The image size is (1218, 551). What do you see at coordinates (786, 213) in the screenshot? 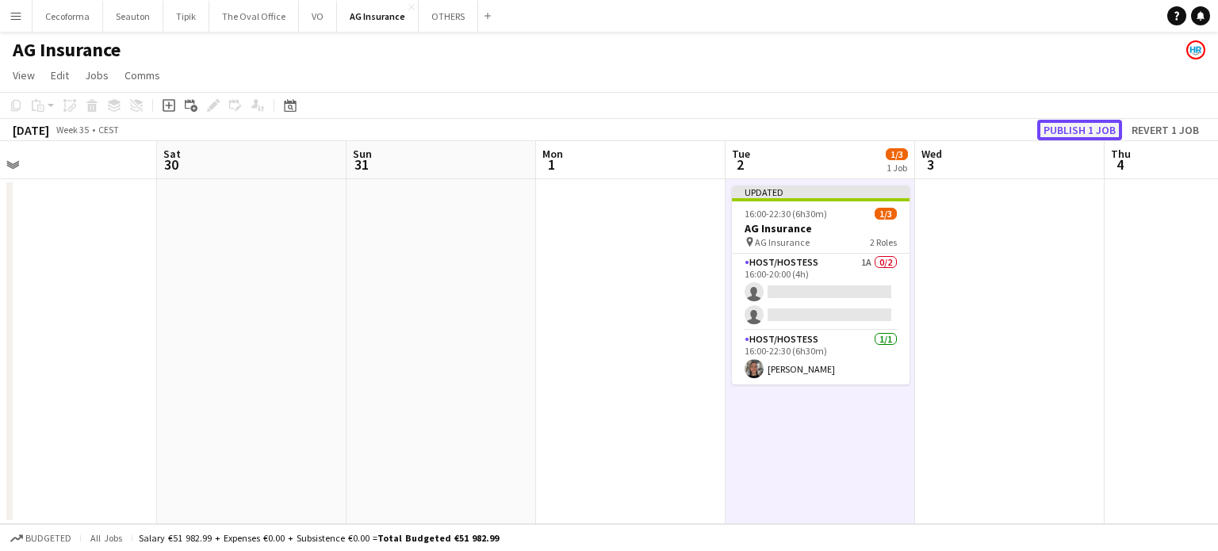
I see `span: 16:00-22:30 (6h30m)` at bounding box center [786, 213].